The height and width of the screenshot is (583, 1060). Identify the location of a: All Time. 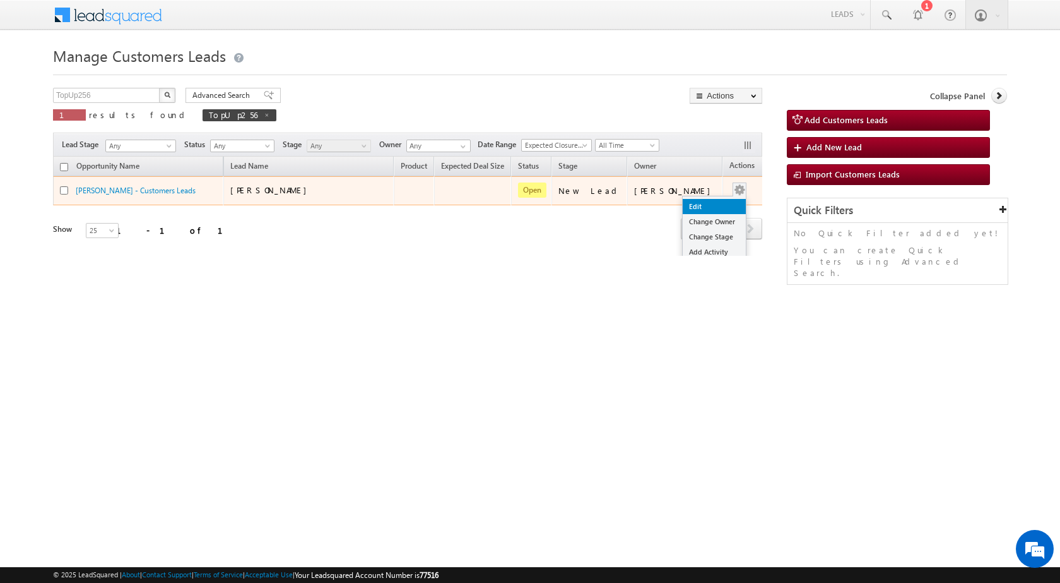
(627, 145).